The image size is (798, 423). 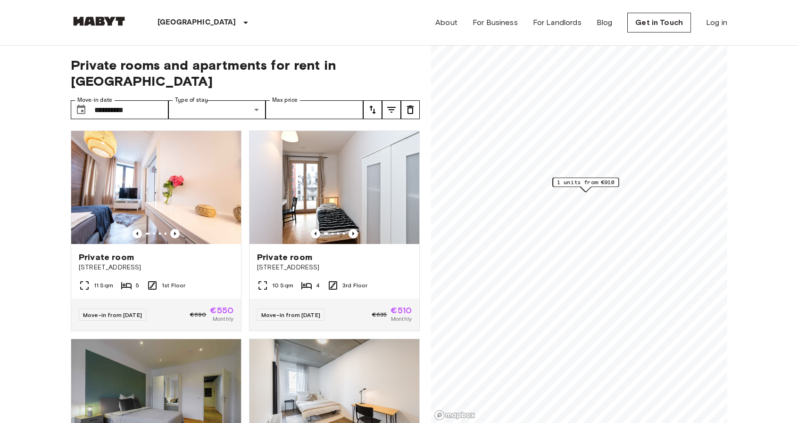 What do you see at coordinates (81, 110) in the screenshot?
I see `button: Choose date, selected date is 14 Sep 2025` at bounding box center [81, 110].